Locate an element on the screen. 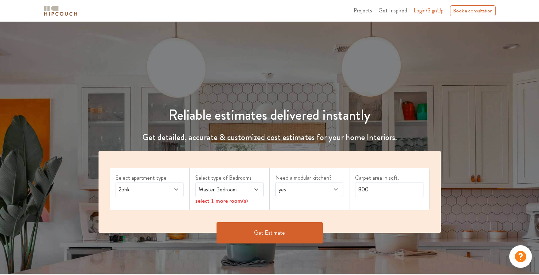  h1: Reliable estimates delivered instantly is located at coordinates (269, 115).